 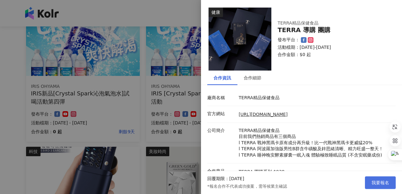 What do you see at coordinates (223, 78) in the screenshot?
I see `div: 合作資訊` at bounding box center [223, 78].